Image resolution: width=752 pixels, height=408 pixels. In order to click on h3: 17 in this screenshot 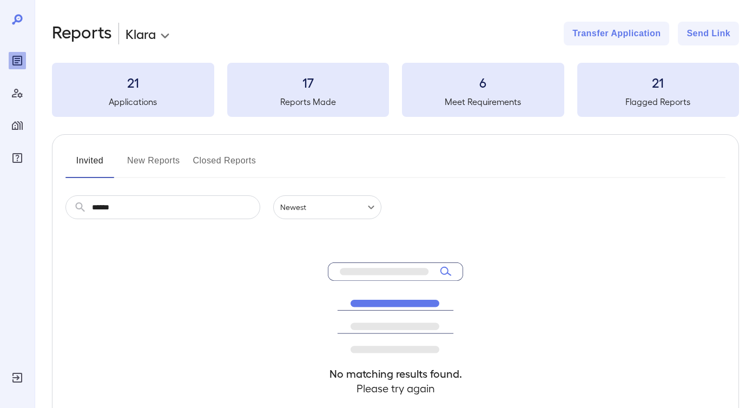, I will do `click(308, 82)`.